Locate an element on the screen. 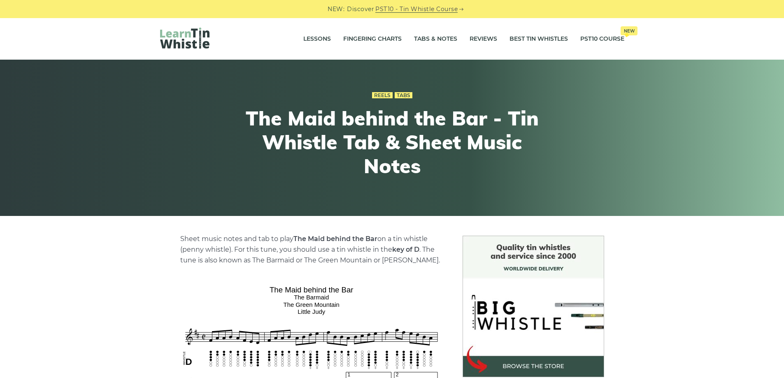  img: BigWhistle Tin Whistle Store is located at coordinates (533, 307).